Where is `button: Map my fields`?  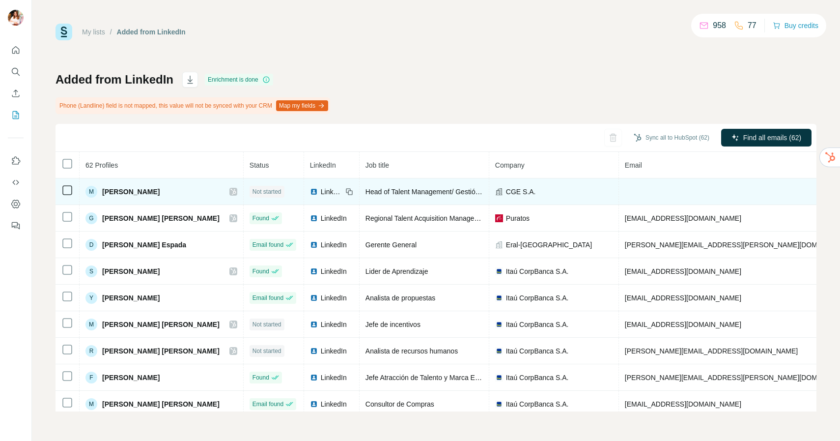 button: Map my fields is located at coordinates (302, 106).